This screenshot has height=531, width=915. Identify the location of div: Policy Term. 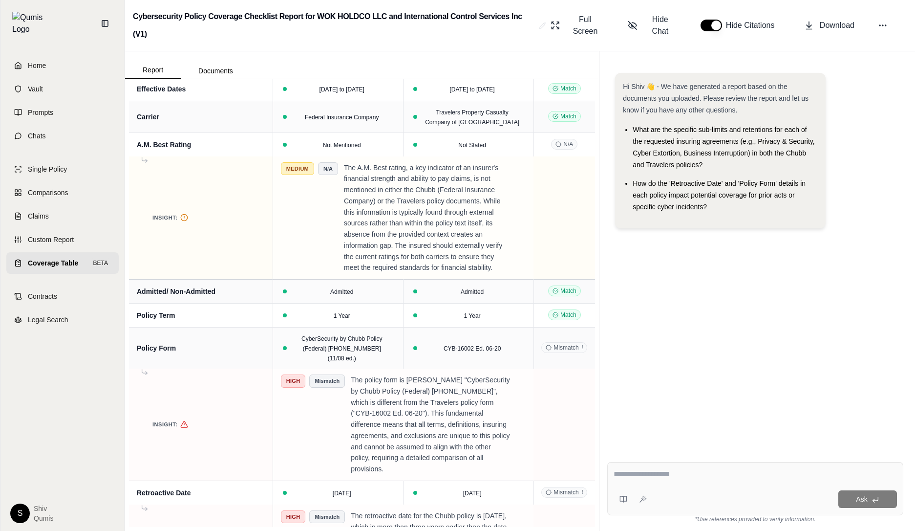
(201, 315).